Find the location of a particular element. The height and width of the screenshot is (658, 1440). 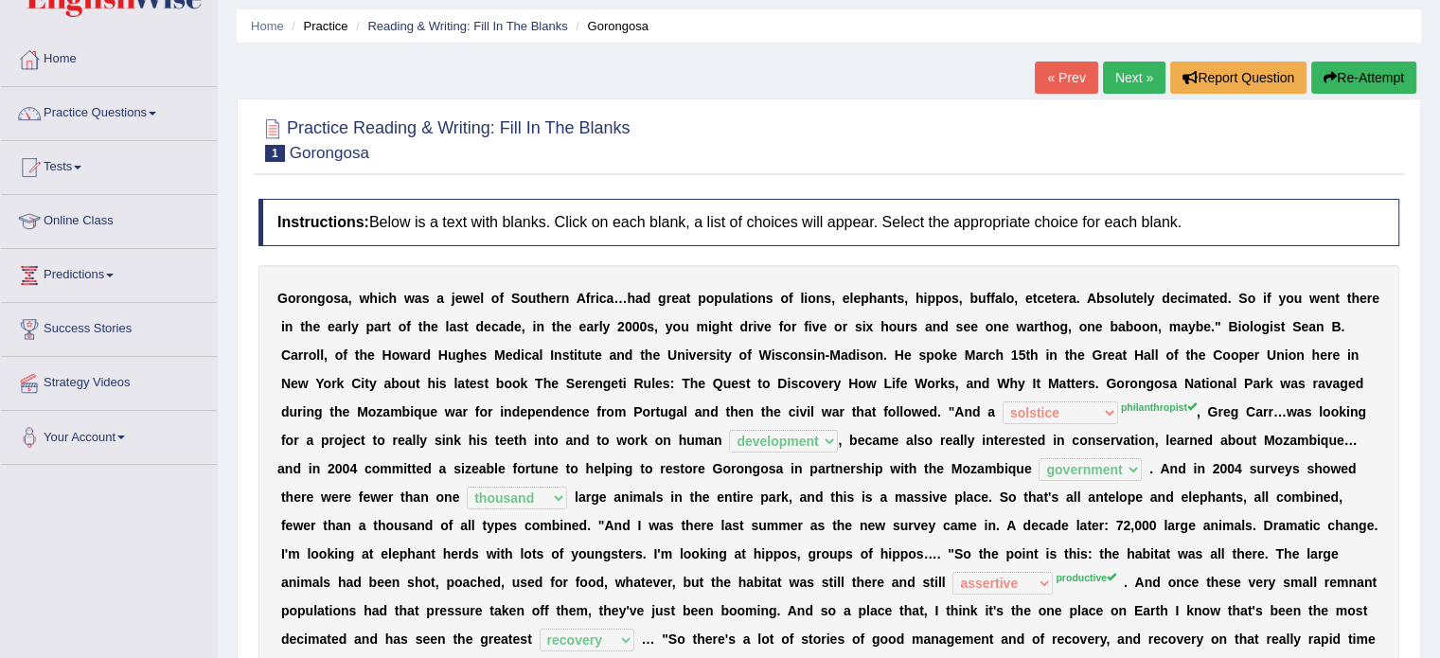

b: 0 is located at coordinates (643, 327).